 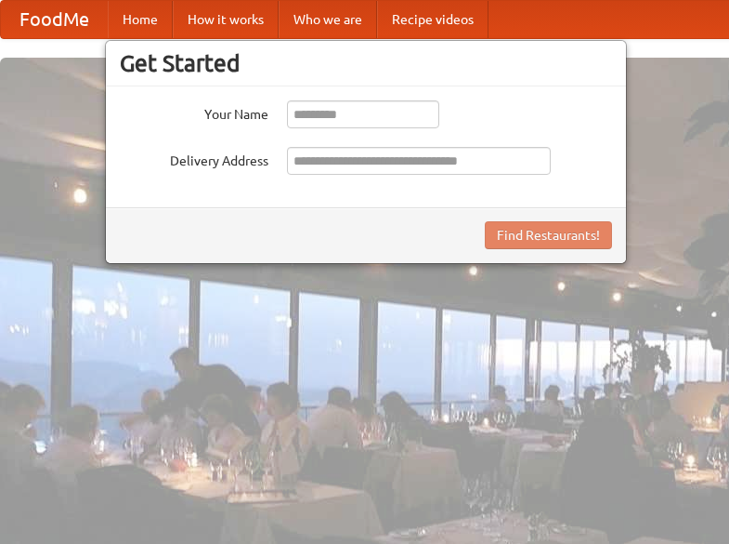 What do you see at coordinates (140, 20) in the screenshot?
I see `a: Home` at bounding box center [140, 20].